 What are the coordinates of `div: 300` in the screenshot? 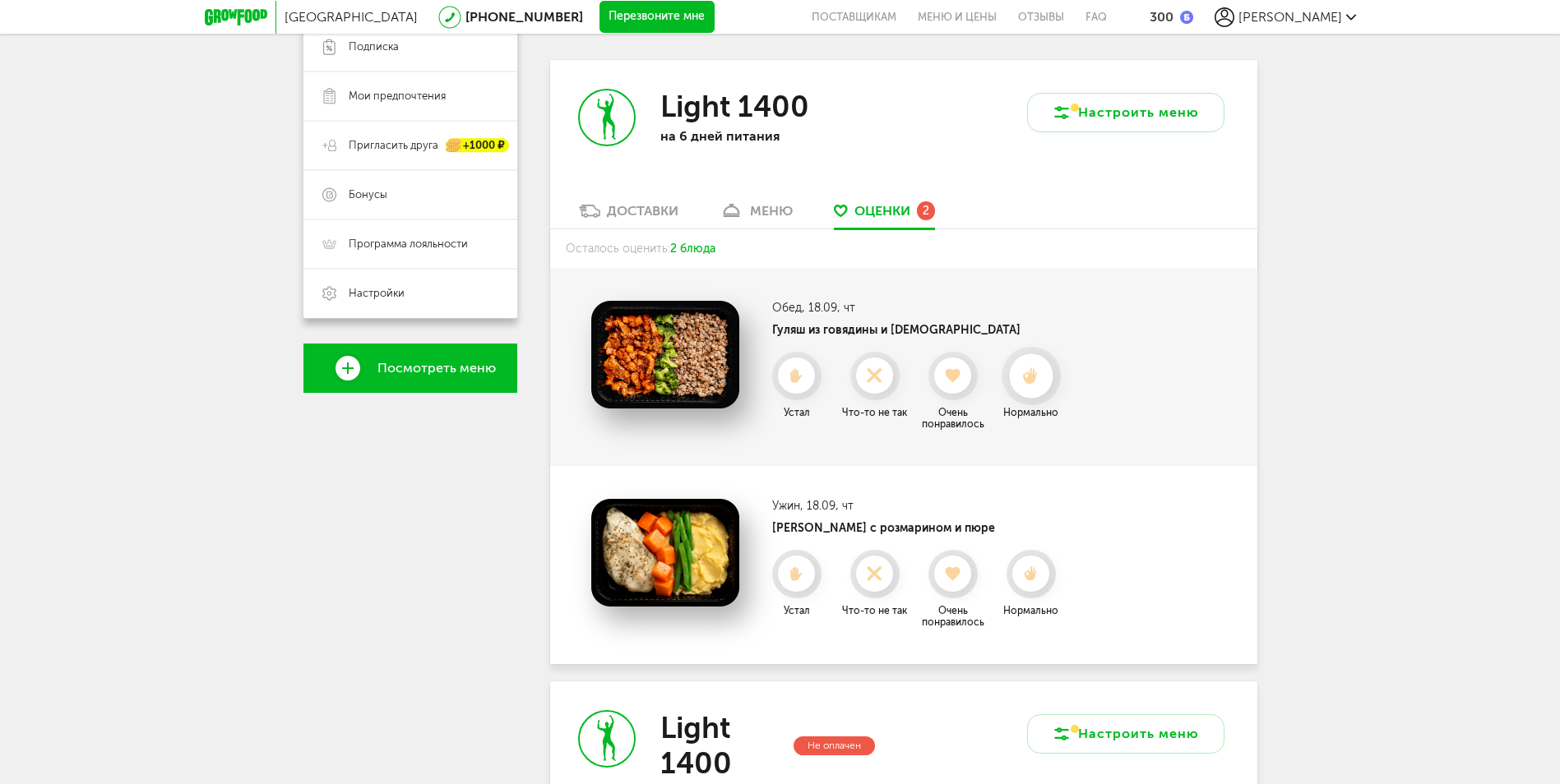 It's located at (1161, 16).